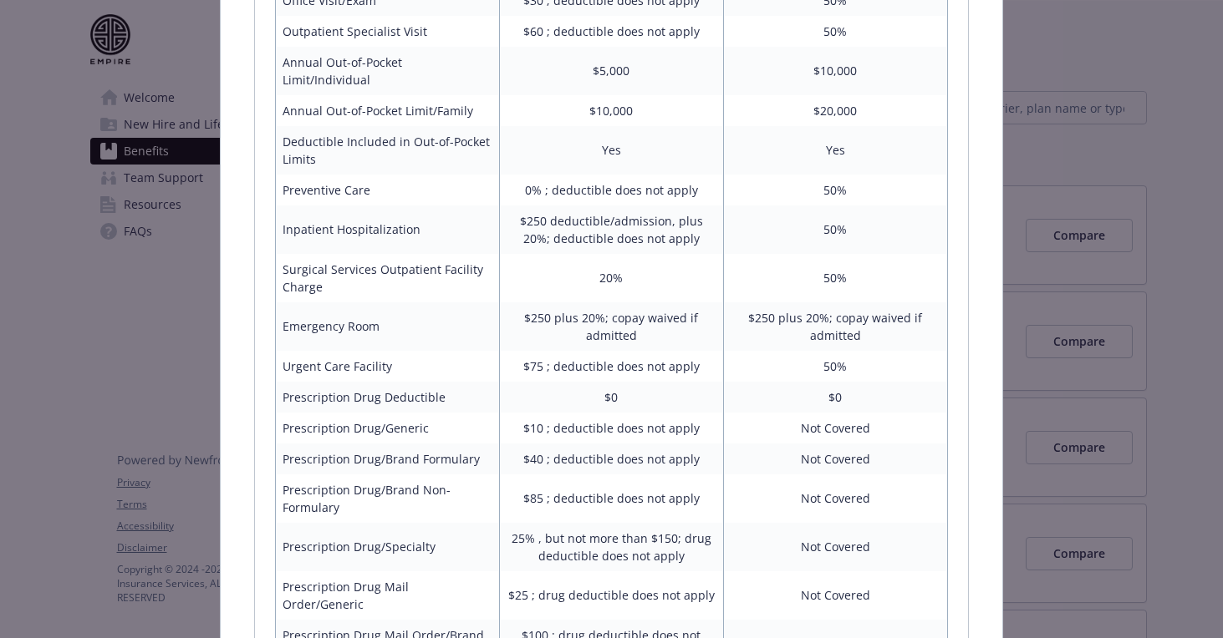 Image resolution: width=1223 pixels, height=638 pixels. I want to click on td: Prescription Drug/Brand Formulary, so click(388, 459).